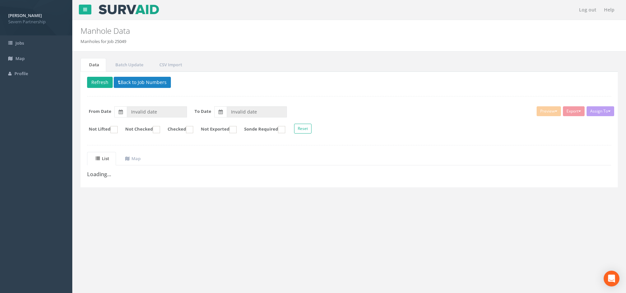 This screenshot has width=626, height=293. What do you see at coordinates (101, 159) in the screenshot?
I see `a: List` at bounding box center [101, 159].